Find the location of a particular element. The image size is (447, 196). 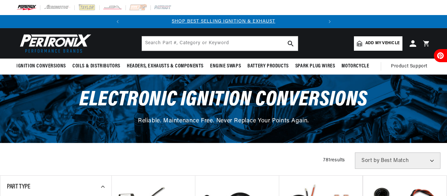

span: Headers, Exhausts & Components is located at coordinates (165, 66).